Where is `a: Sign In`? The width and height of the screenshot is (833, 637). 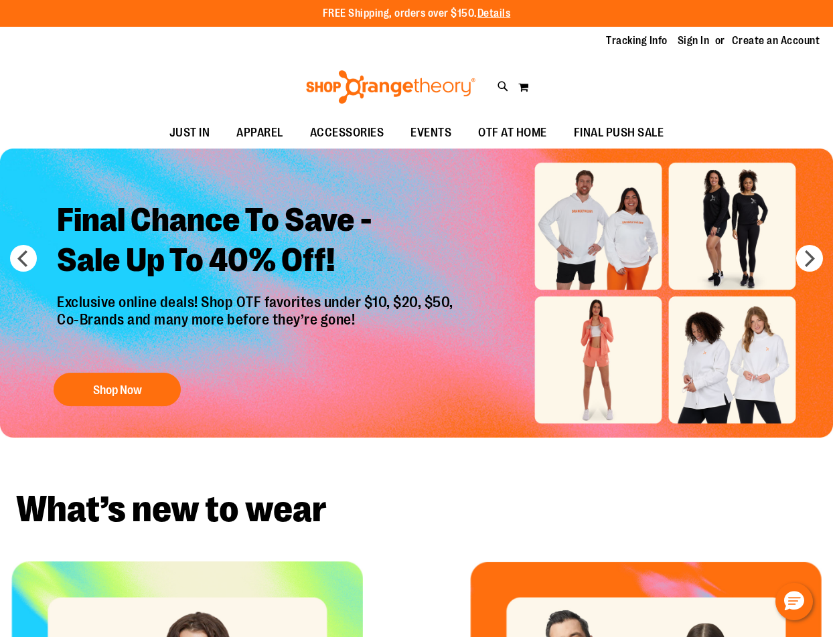
a: Sign In is located at coordinates (693, 41).